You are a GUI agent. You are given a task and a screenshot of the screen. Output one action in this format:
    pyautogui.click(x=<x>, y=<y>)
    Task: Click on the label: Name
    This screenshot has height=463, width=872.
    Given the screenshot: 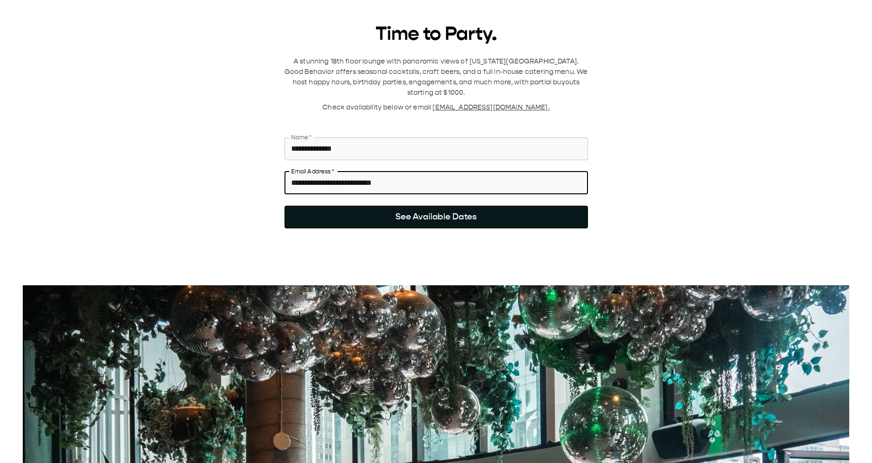 What is the action you would take?
    pyautogui.click(x=301, y=137)
    